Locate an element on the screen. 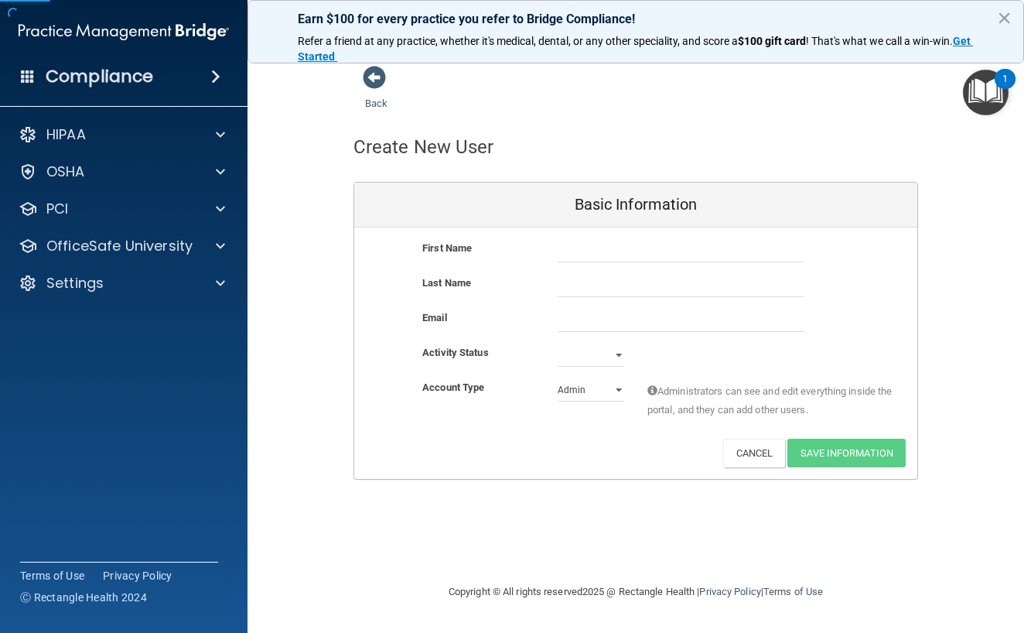 Image resolution: width=1024 pixels, height=633 pixels. button: Save Information is located at coordinates (846, 453).